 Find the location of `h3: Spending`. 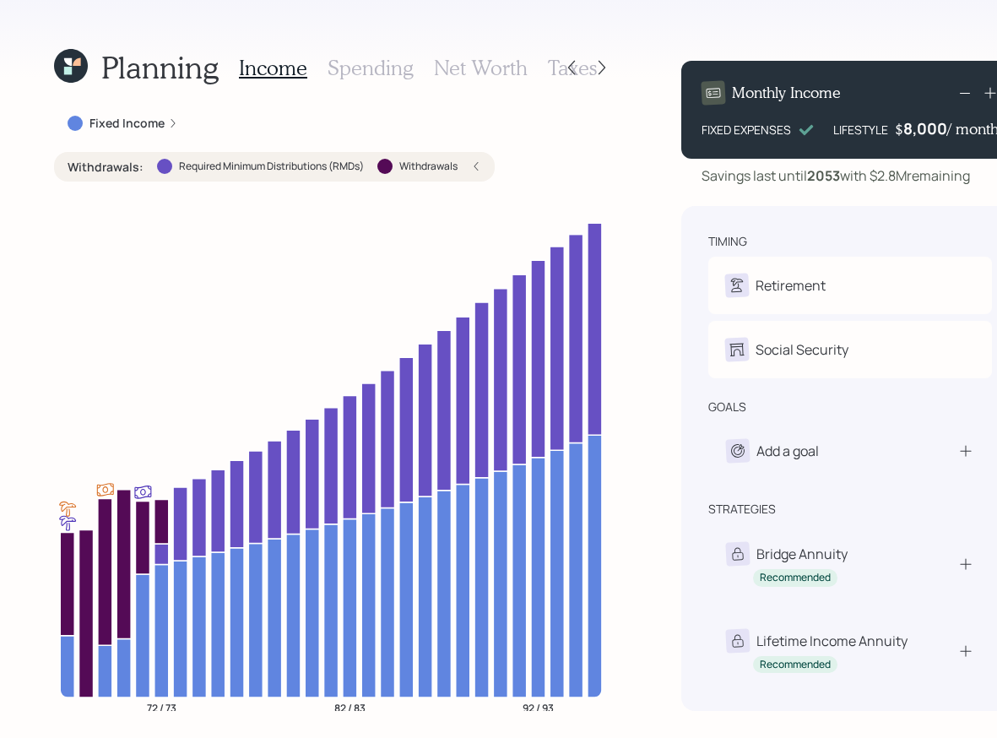

h3: Spending is located at coordinates (371, 68).